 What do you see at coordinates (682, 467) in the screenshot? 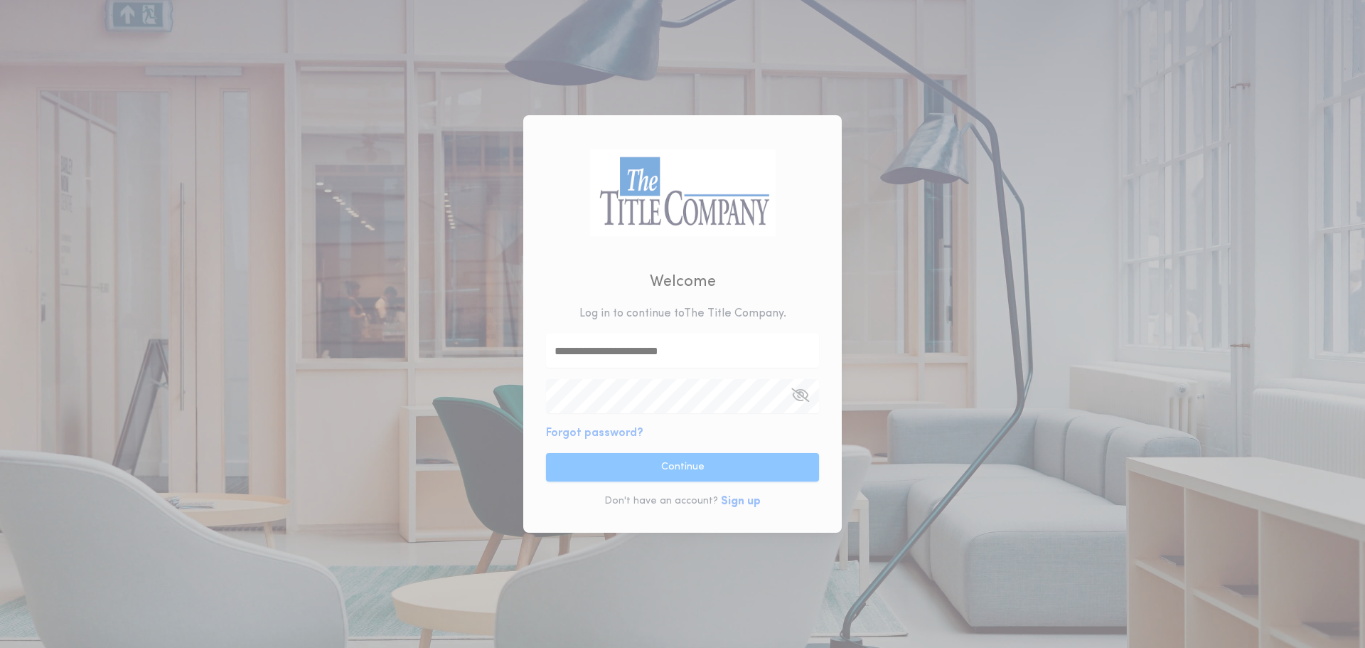
I see `button: Continue` at bounding box center [682, 467].